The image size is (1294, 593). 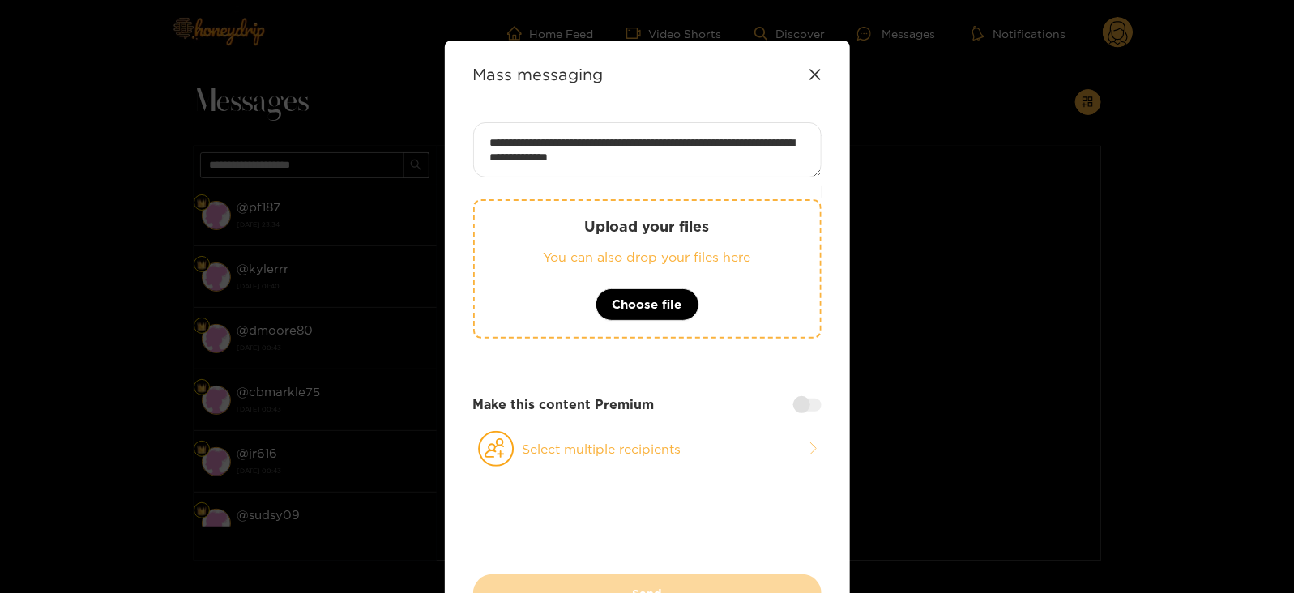 What do you see at coordinates (647, 449) in the screenshot?
I see `button: Select multiple recipients` at bounding box center [647, 449].